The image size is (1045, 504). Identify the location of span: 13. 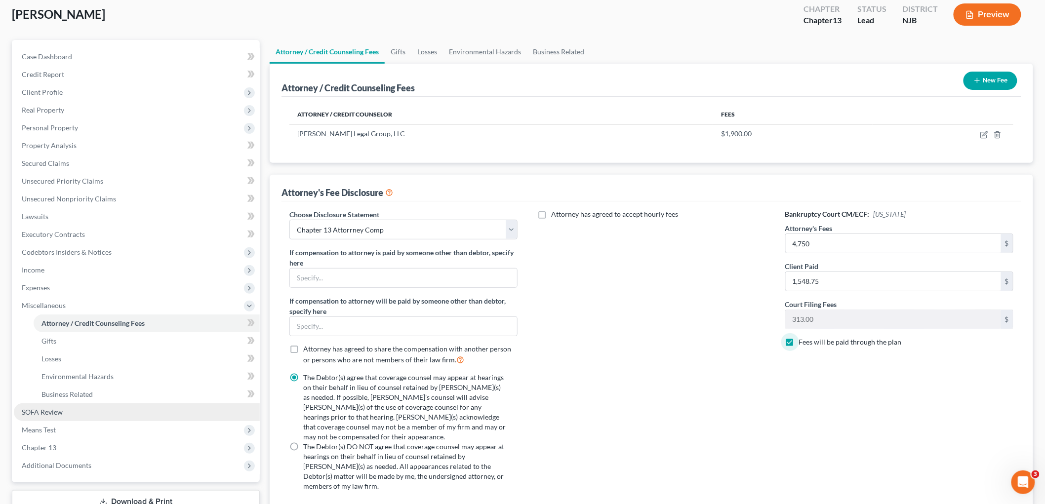
(837, 20).